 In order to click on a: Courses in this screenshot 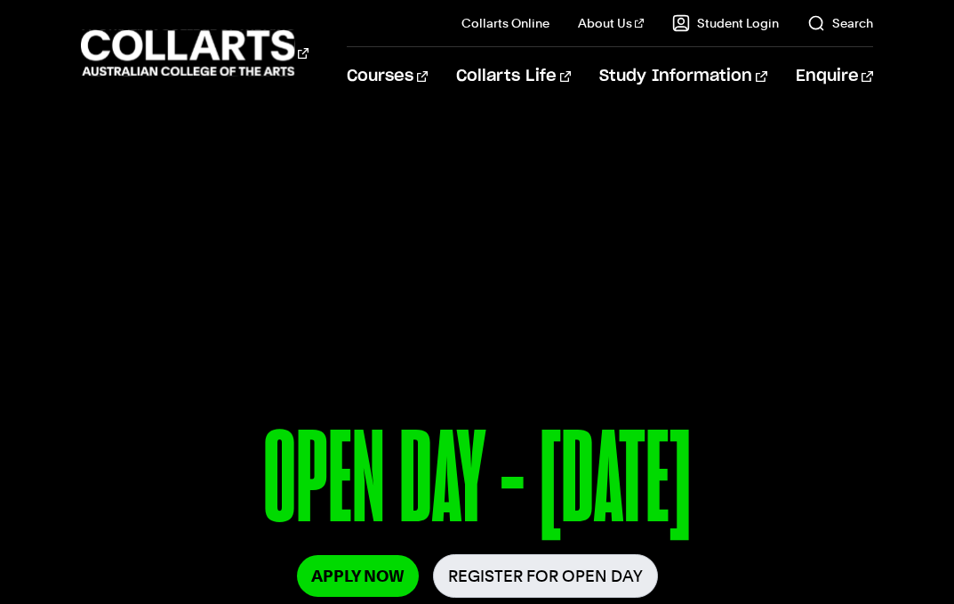, I will do `click(387, 76)`.